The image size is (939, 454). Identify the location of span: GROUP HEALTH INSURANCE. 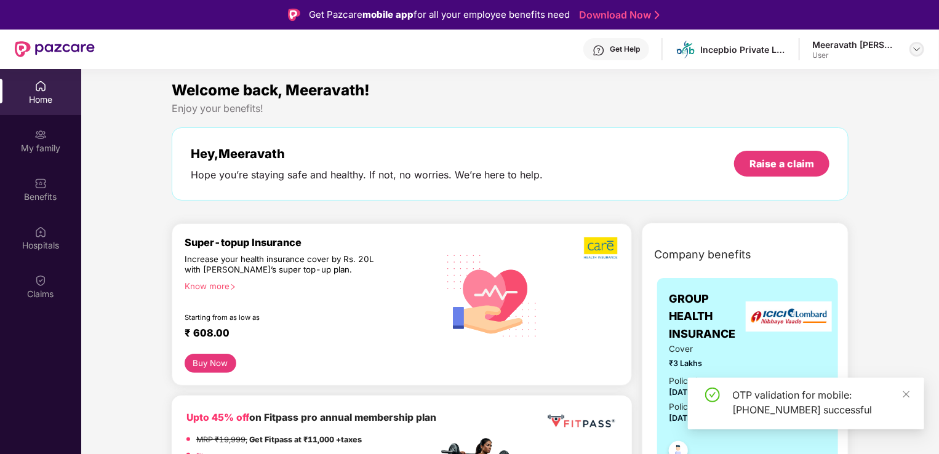
(710, 316).